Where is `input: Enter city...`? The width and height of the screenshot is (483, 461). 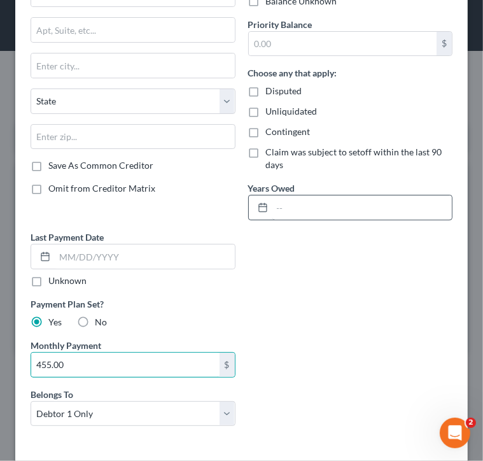
input: Enter city... is located at coordinates (133, 66).